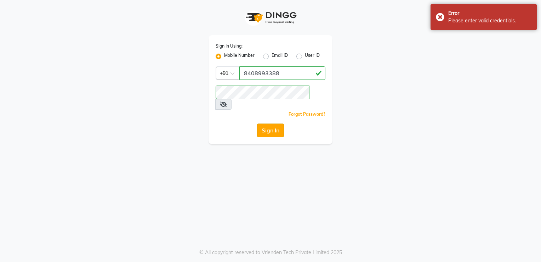  What do you see at coordinates (490, 13) in the screenshot?
I see `div: Error` at bounding box center [490, 13].